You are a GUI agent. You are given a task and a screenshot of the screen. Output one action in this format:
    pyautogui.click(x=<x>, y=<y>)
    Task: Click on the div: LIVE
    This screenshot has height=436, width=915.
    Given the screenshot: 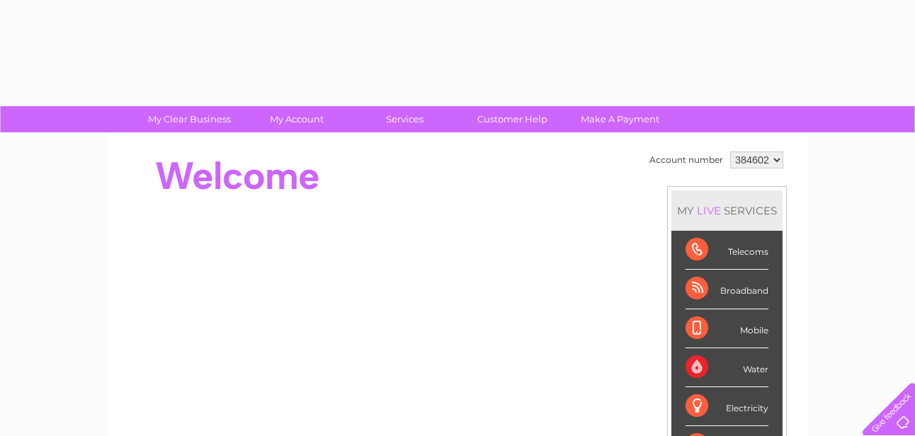 What is the action you would take?
    pyautogui.click(x=709, y=210)
    